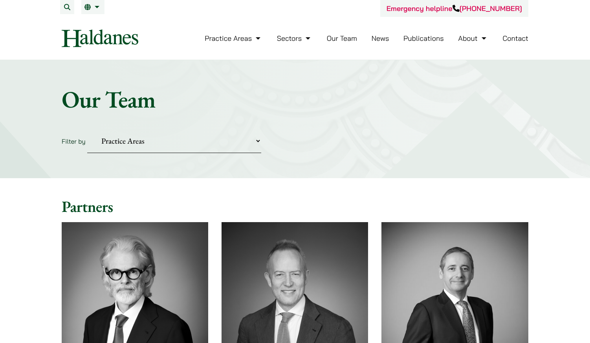 The height and width of the screenshot is (343, 590). Describe the element at coordinates (233, 38) in the screenshot. I see `a: Practice Areas` at that location.